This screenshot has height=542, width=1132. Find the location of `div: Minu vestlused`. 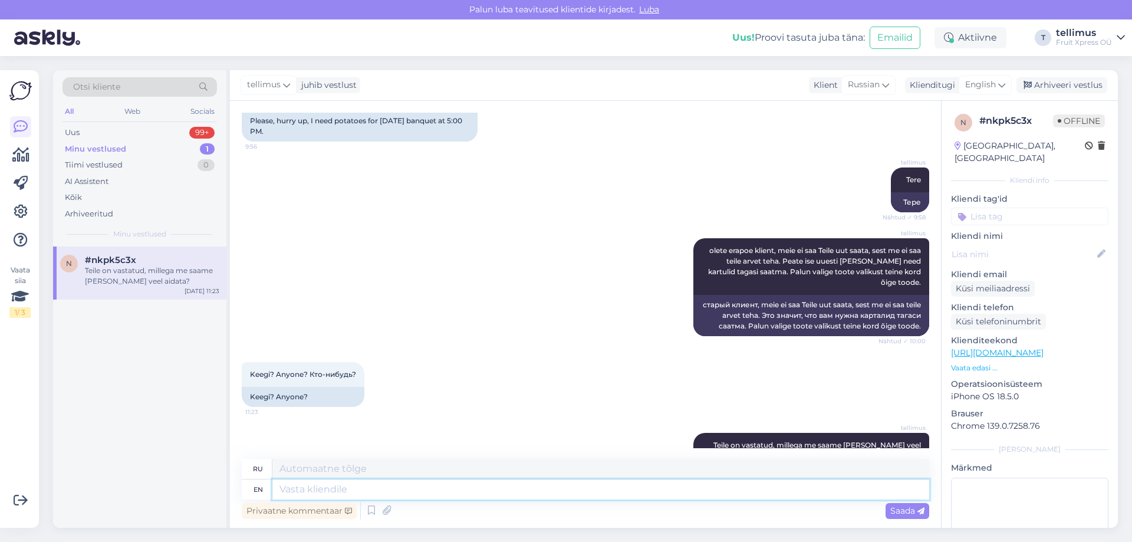

div: Minu vestlused is located at coordinates (96, 149).